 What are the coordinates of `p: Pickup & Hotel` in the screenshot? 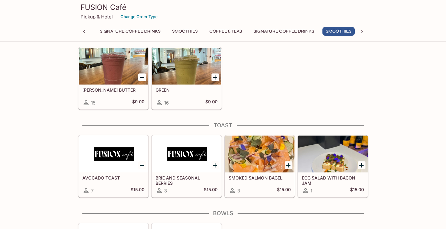 It's located at (97, 17).